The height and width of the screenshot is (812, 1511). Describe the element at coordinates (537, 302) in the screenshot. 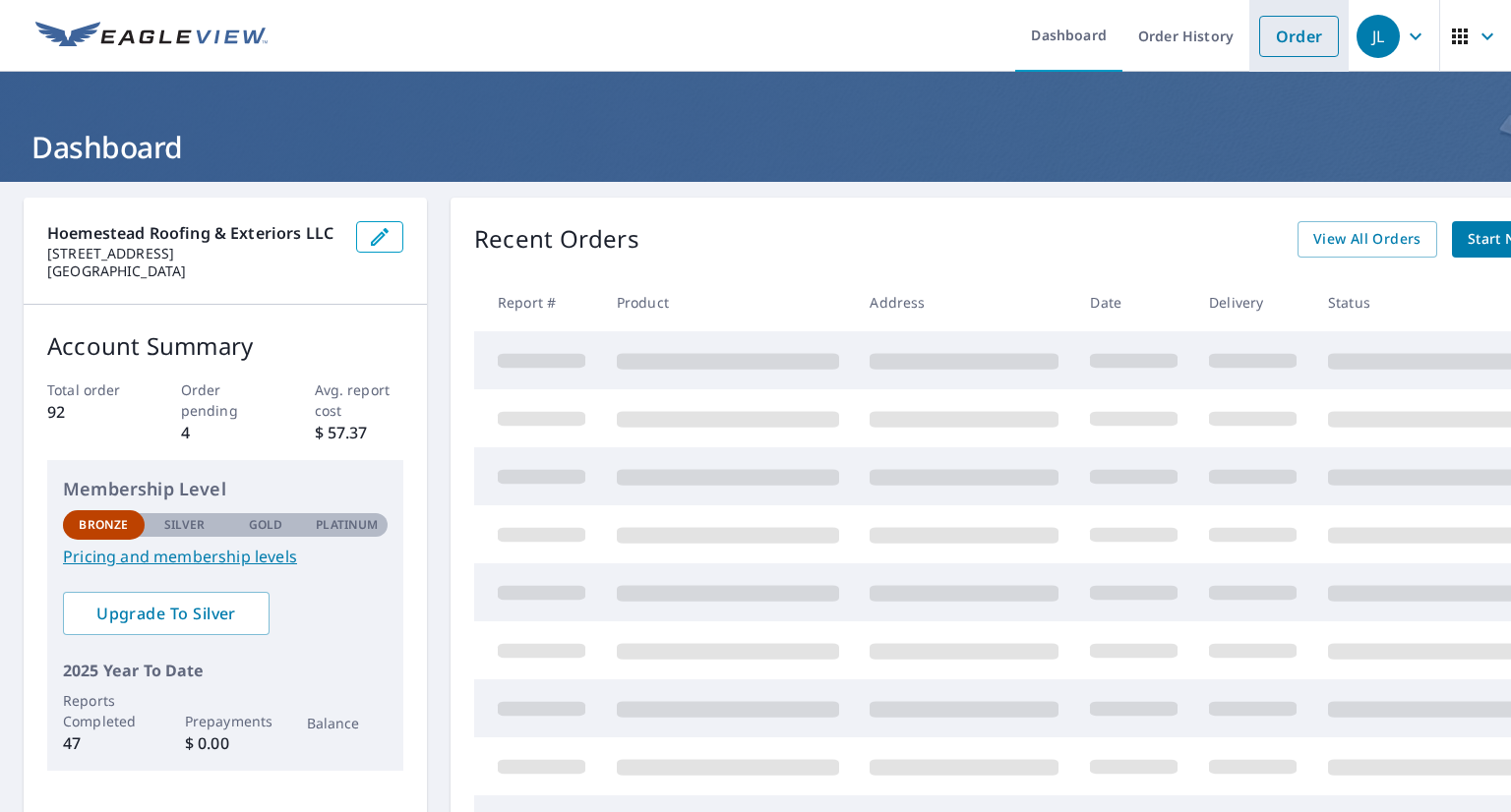

I see `th: Report #` at that location.